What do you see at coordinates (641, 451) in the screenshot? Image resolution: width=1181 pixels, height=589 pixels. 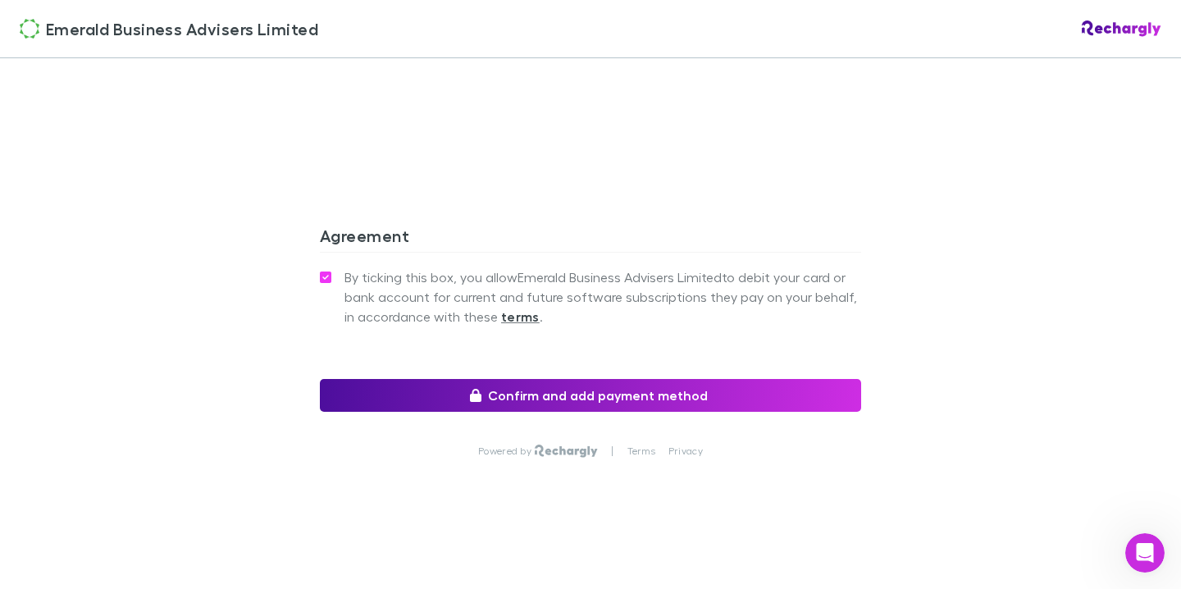 I see `p: Terms` at bounding box center [641, 451].